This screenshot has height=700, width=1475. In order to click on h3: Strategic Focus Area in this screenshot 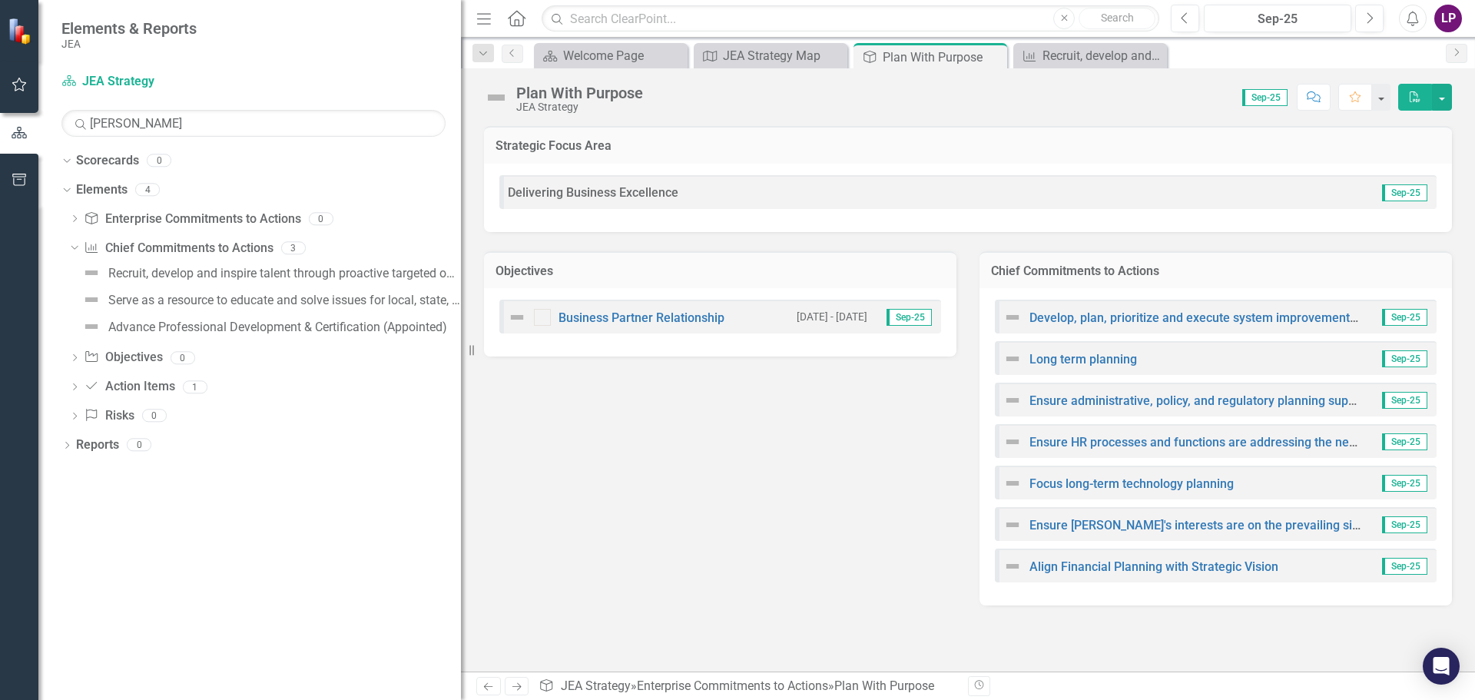, I will do `click(968, 146)`.